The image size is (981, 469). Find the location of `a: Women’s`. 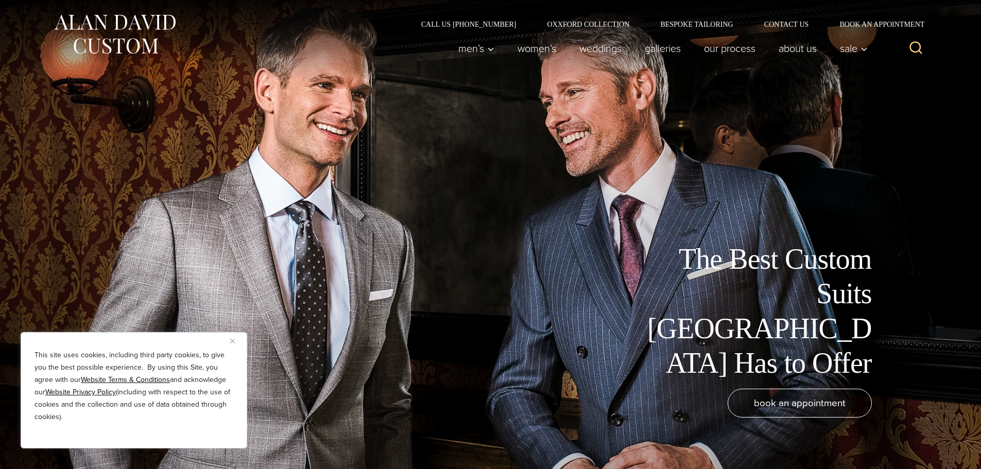

a: Women’s is located at coordinates (537, 48).